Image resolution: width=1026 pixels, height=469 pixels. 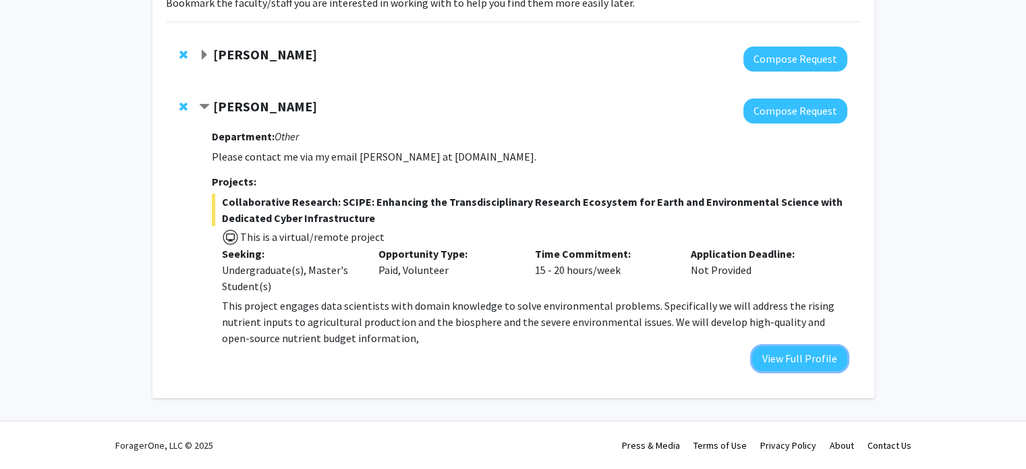 I want to click on a: Privacy Policy, so click(x=788, y=445).